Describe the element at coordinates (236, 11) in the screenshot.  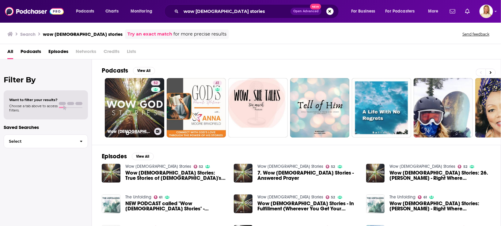
I see `input: Search podcasts, credits, & more...` at that location.